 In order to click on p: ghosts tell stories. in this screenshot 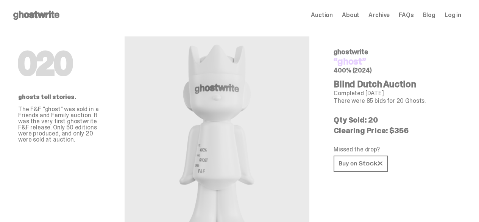, I will do `click(59, 97)`.